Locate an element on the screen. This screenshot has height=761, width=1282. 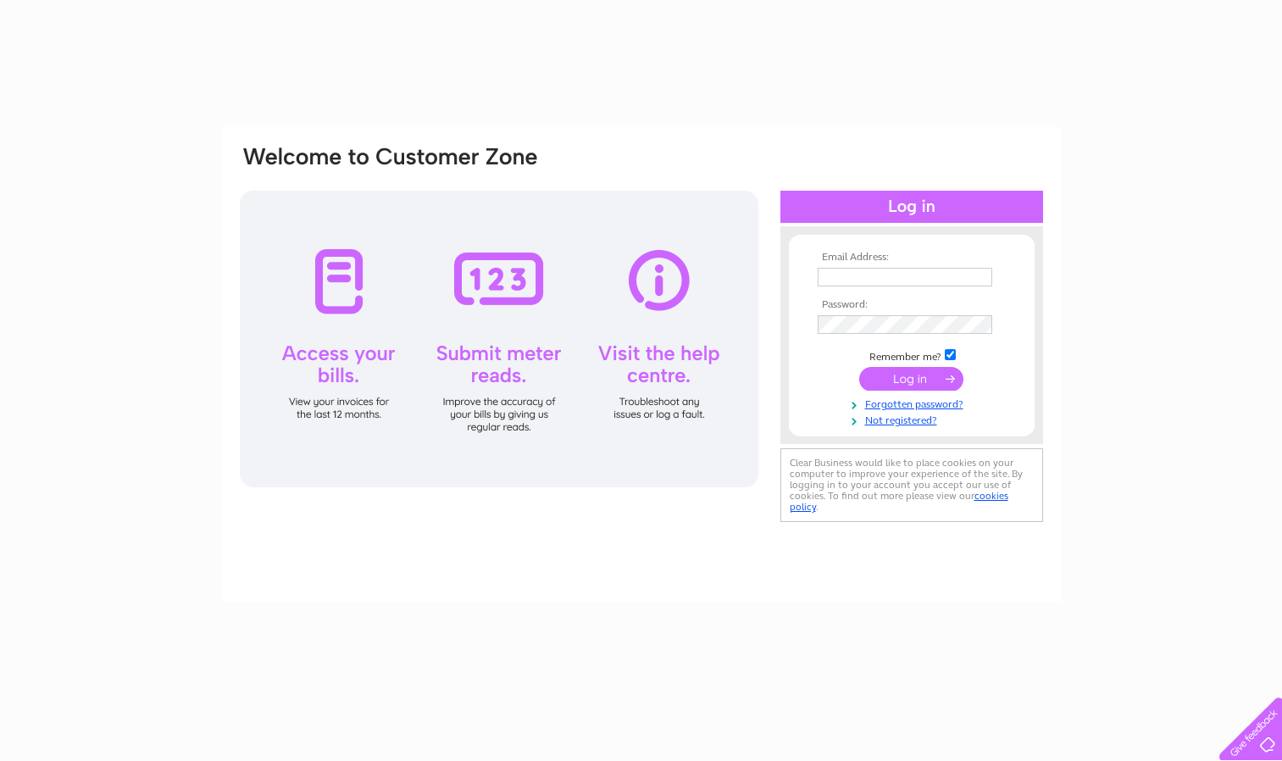
td: Remember me? is located at coordinates (912, 355).